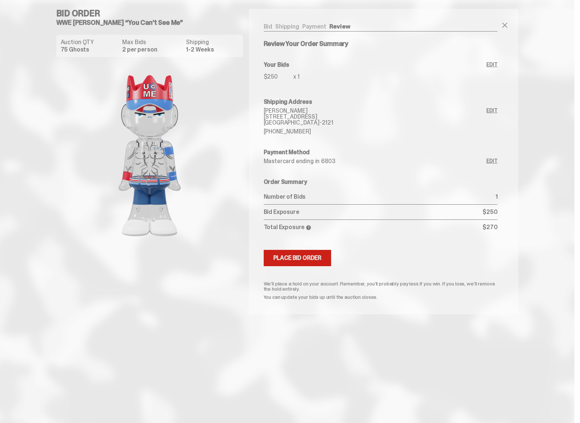  What do you see at coordinates (152, 42) in the screenshot?
I see `dt: Max Bids` at bounding box center [152, 42].